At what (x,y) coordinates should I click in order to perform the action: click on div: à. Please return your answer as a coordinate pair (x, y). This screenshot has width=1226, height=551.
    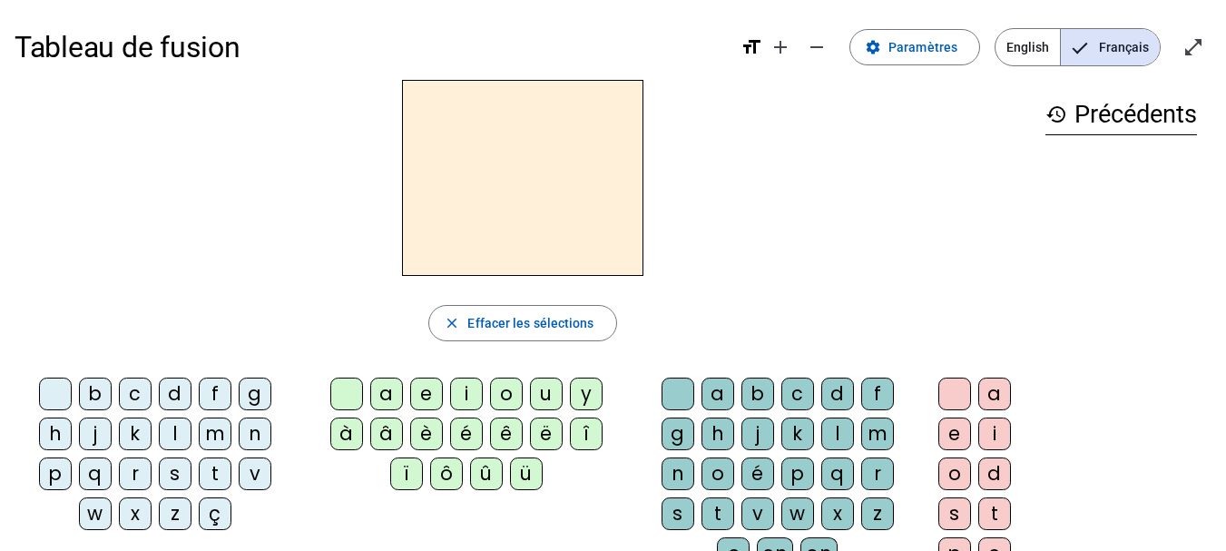
    Looking at the image, I should click on (347, 434).